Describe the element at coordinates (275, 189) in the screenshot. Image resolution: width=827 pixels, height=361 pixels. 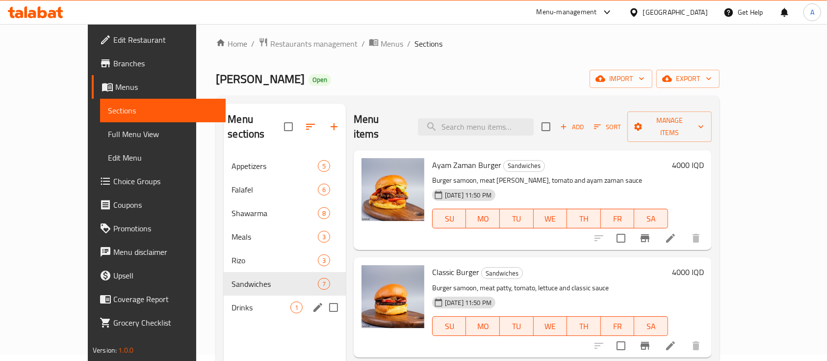
I see `div: Falafel` at that location.